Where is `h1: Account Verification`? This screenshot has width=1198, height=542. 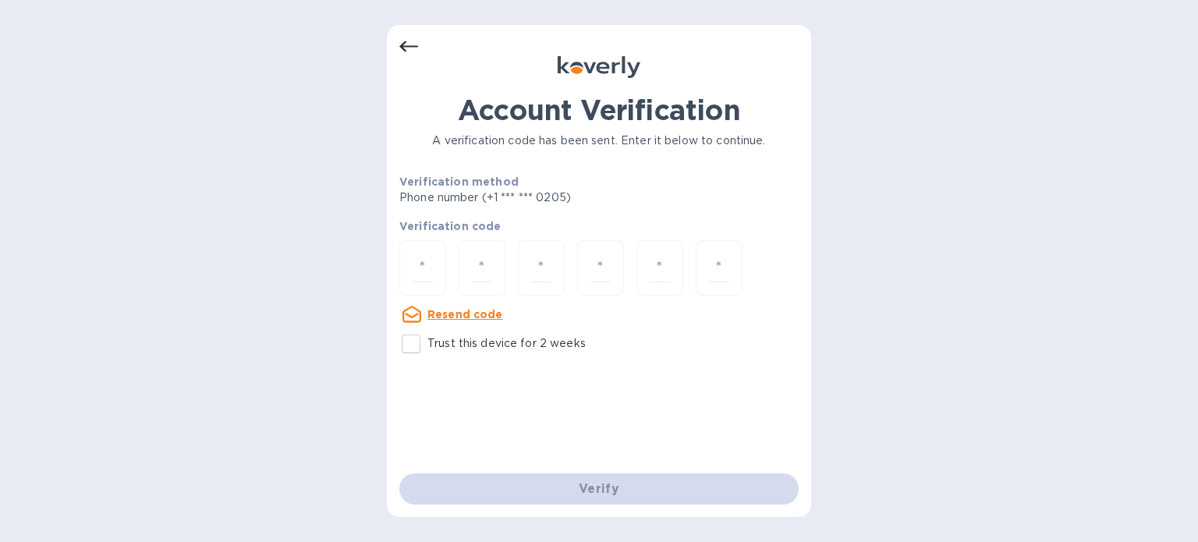
h1: Account Verification is located at coordinates (599, 110).